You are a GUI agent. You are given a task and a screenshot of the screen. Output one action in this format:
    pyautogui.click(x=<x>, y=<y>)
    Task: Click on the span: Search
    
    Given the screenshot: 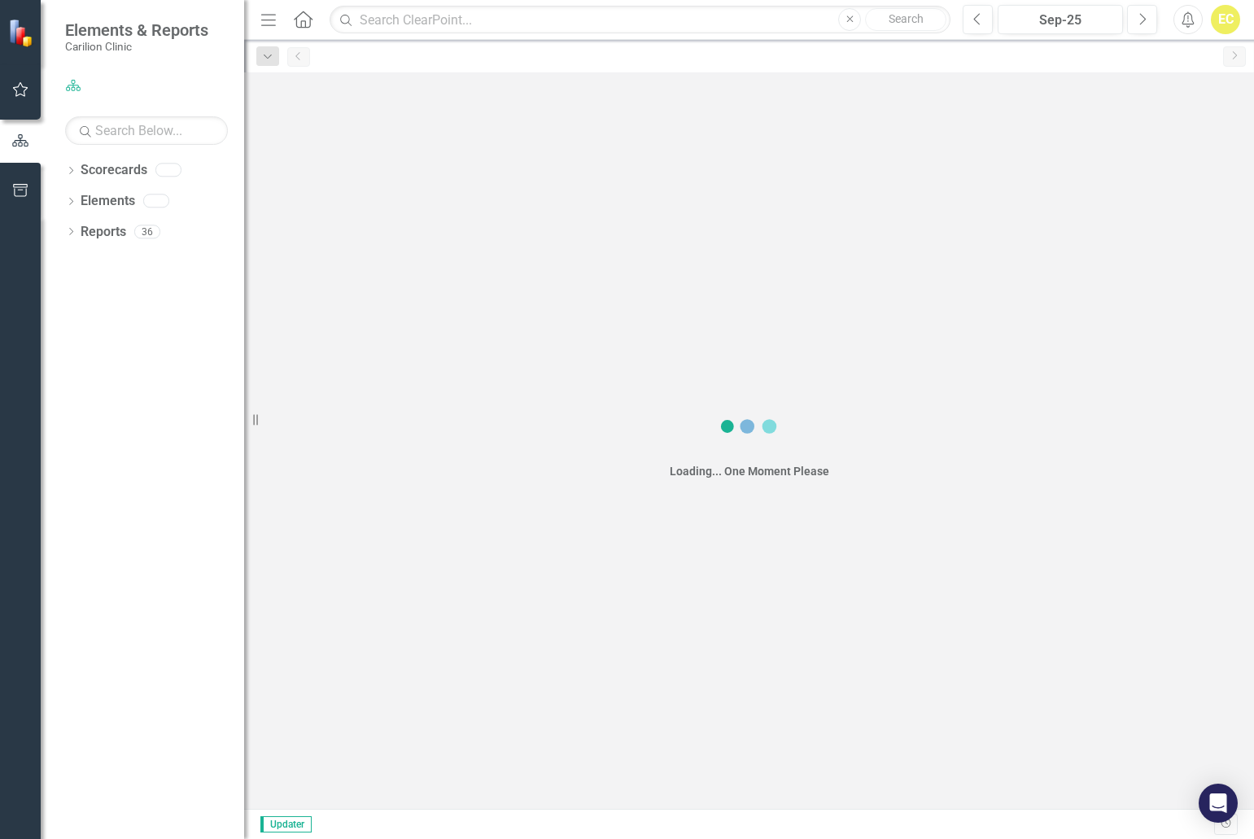 What is the action you would take?
    pyautogui.click(x=906, y=19)
    